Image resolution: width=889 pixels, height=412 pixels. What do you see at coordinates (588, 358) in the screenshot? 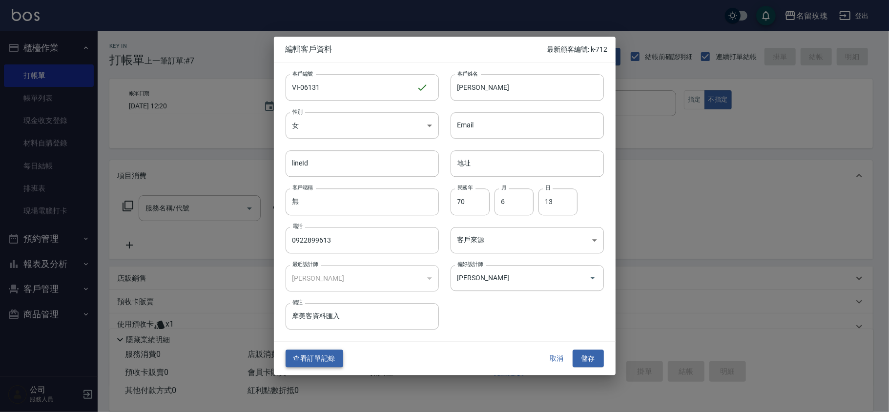
I see `button: 儲存` at bounding box center [588, 358].